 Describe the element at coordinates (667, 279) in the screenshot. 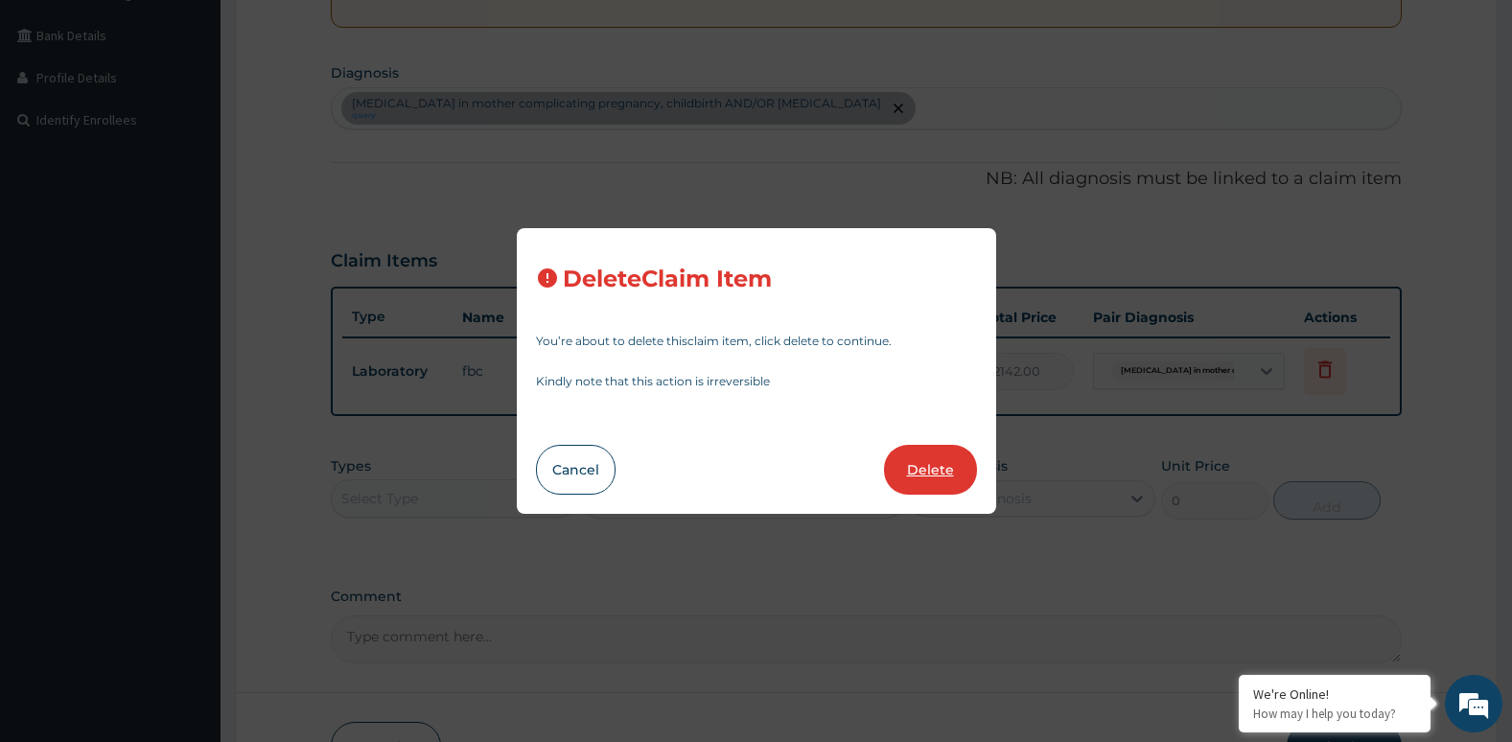

I see `h3: Delete Claim Item` at that location.